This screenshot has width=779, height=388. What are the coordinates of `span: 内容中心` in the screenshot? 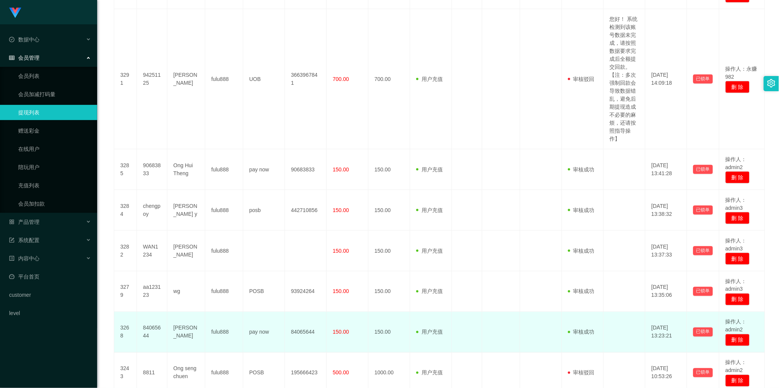 It's located at (24, 258).